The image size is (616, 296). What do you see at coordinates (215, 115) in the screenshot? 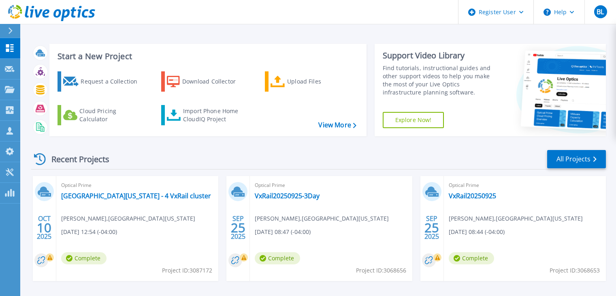
I see `div: Import Phone Home CloudIQ Project` at bounding box center [215, 115].